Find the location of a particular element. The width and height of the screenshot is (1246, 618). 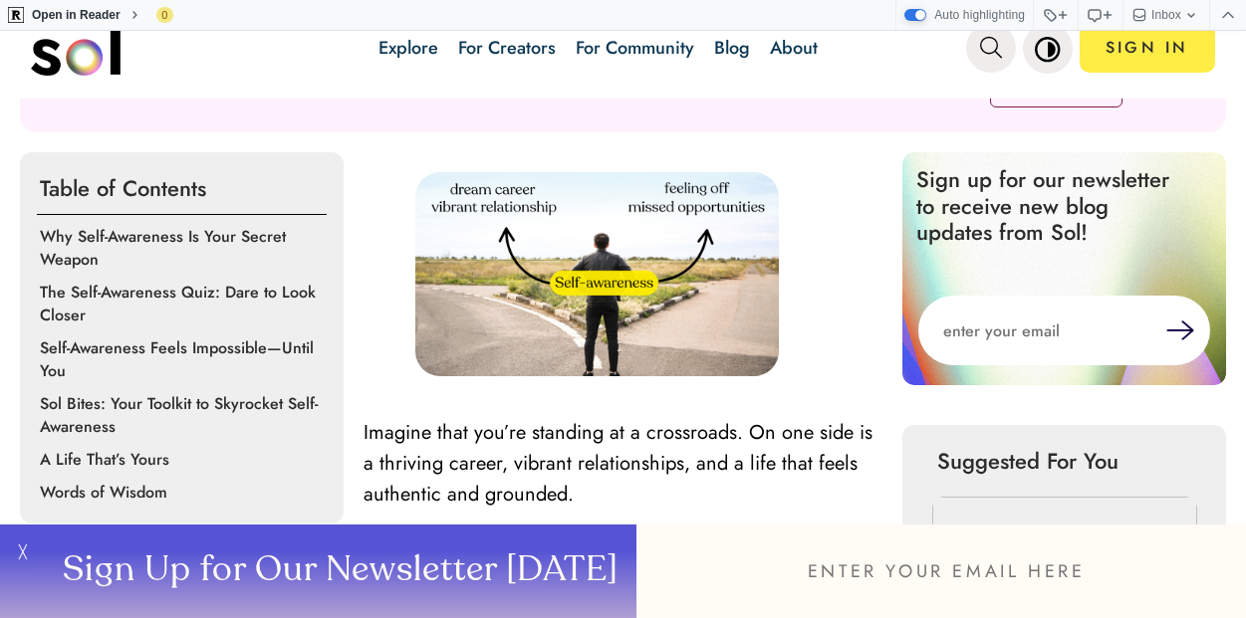

a: Explore is located at coordinates (408, 48).